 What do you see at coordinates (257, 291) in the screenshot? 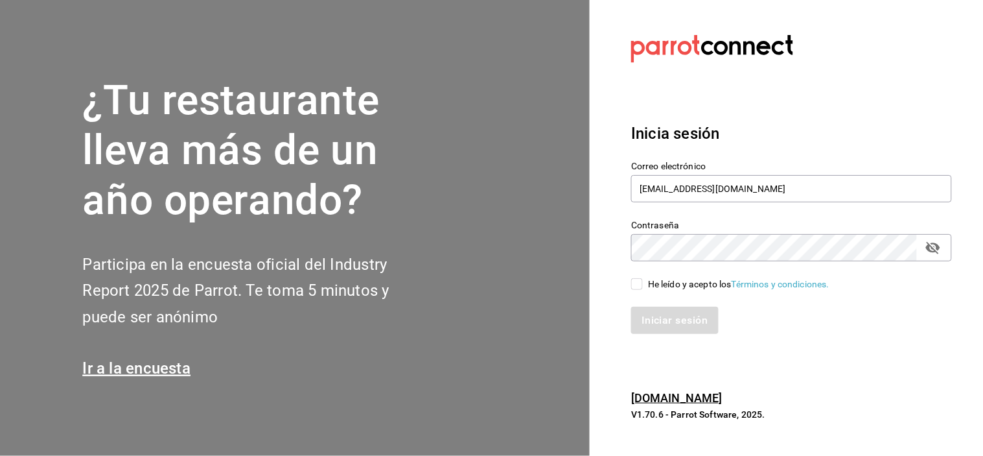
I see `h2: Participa en la encuesta oficial del Industry Report 2025 de Parrot. Te toma 5 minutos y puede se...` at bounding box center [257, 291].